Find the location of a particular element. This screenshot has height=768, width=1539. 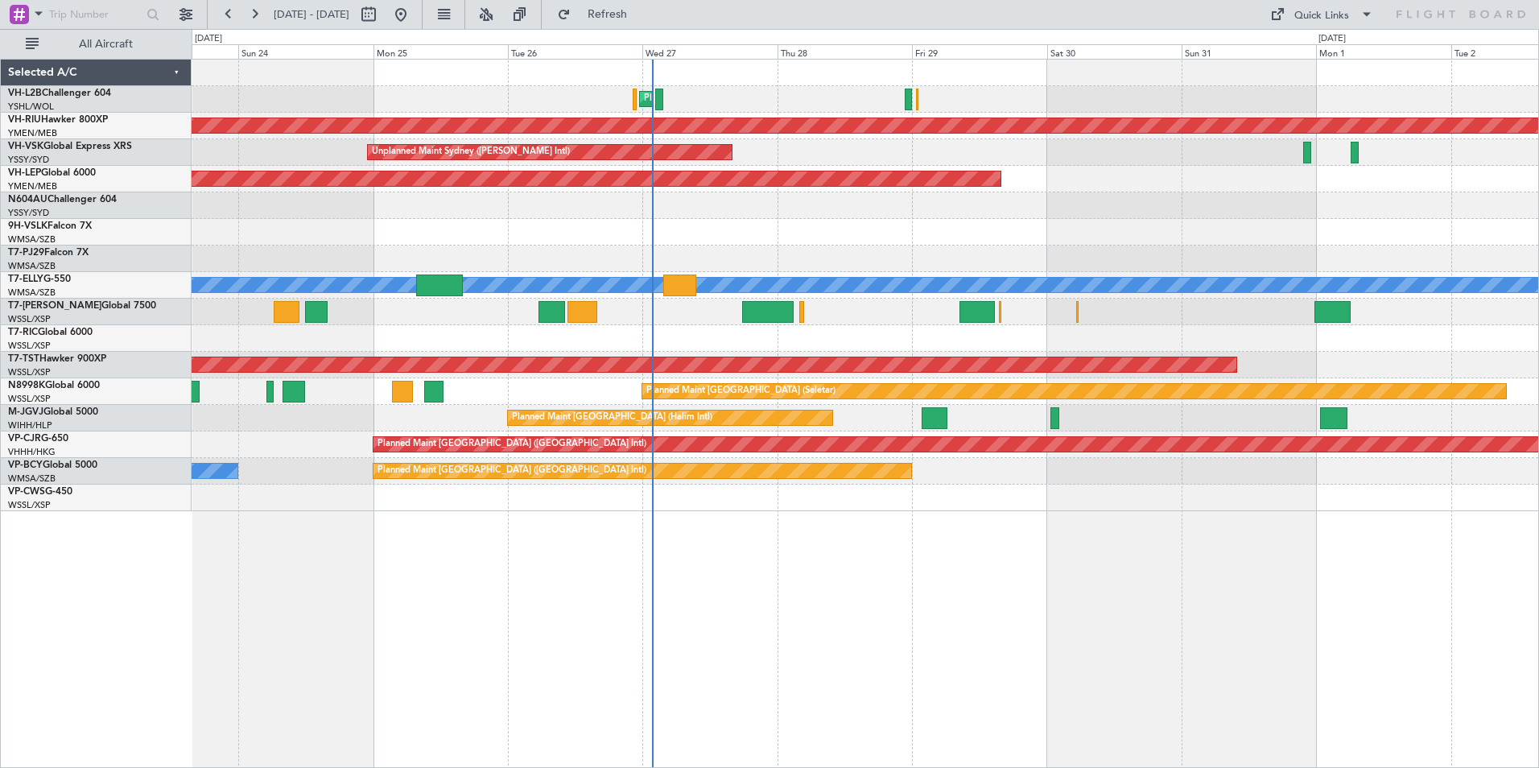

span: Refresh is located at coordinates (608, 14).